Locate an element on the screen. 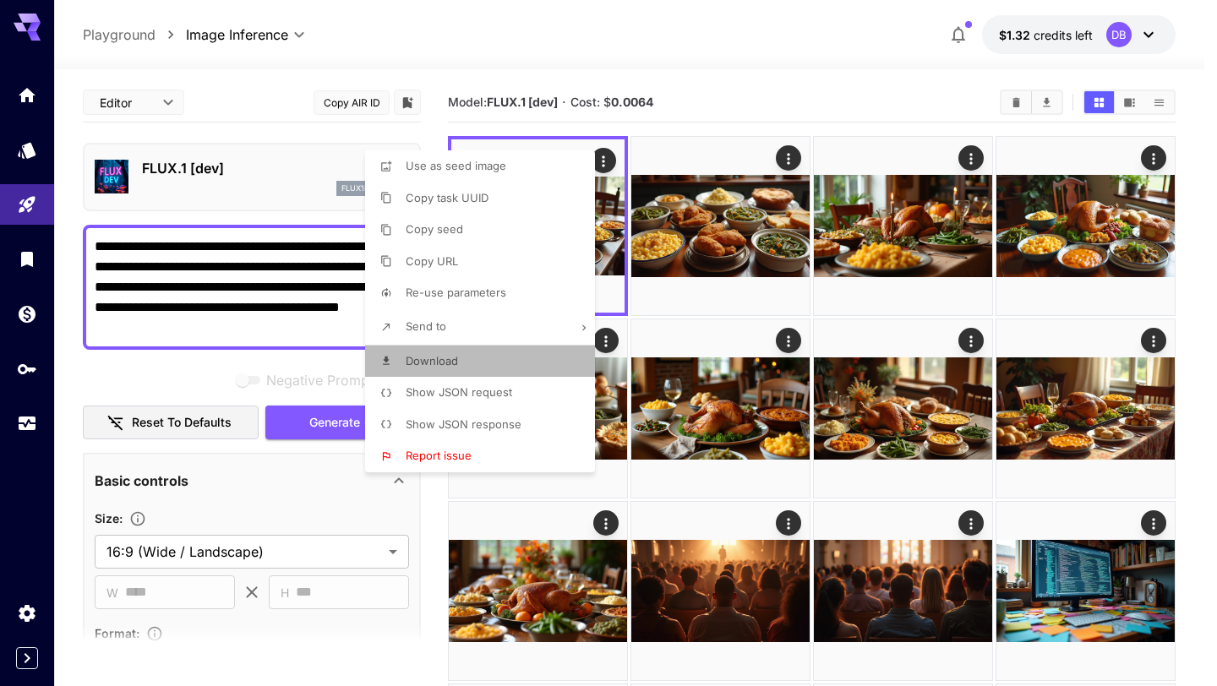 The width and height of the screenshot is (1217, 686). span: Report issue is located at coordinates (439, 455).